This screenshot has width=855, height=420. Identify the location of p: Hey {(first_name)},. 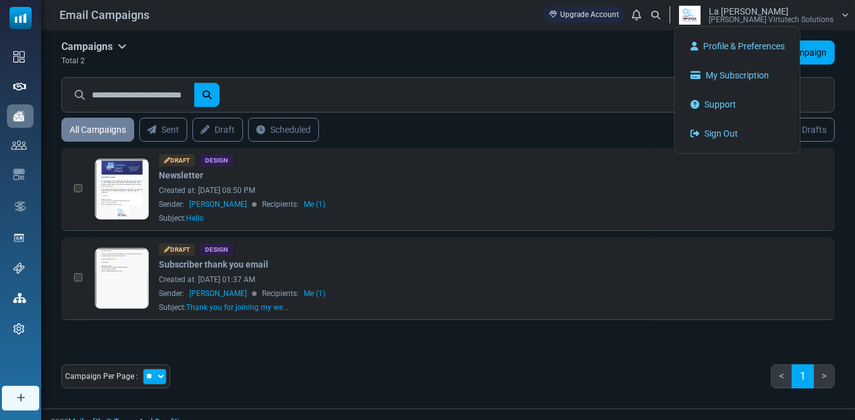
(193, 13).